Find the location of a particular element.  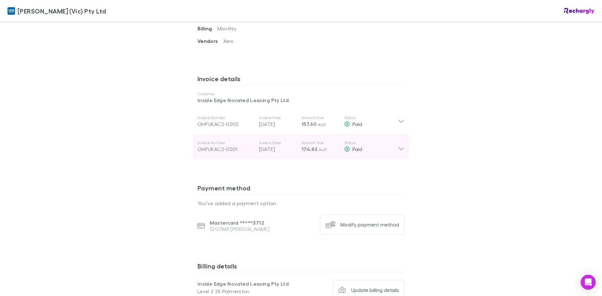

div: OHFUKAC2-0002 is located at coordinates (226, 124).